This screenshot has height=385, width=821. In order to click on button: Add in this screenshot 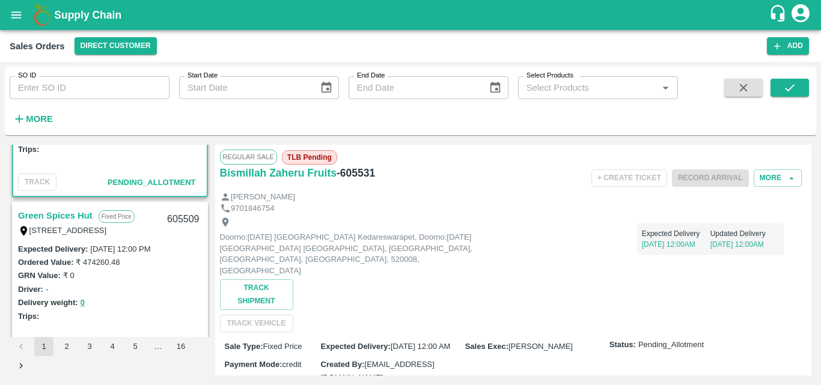, I will do `click(788, 46)`.